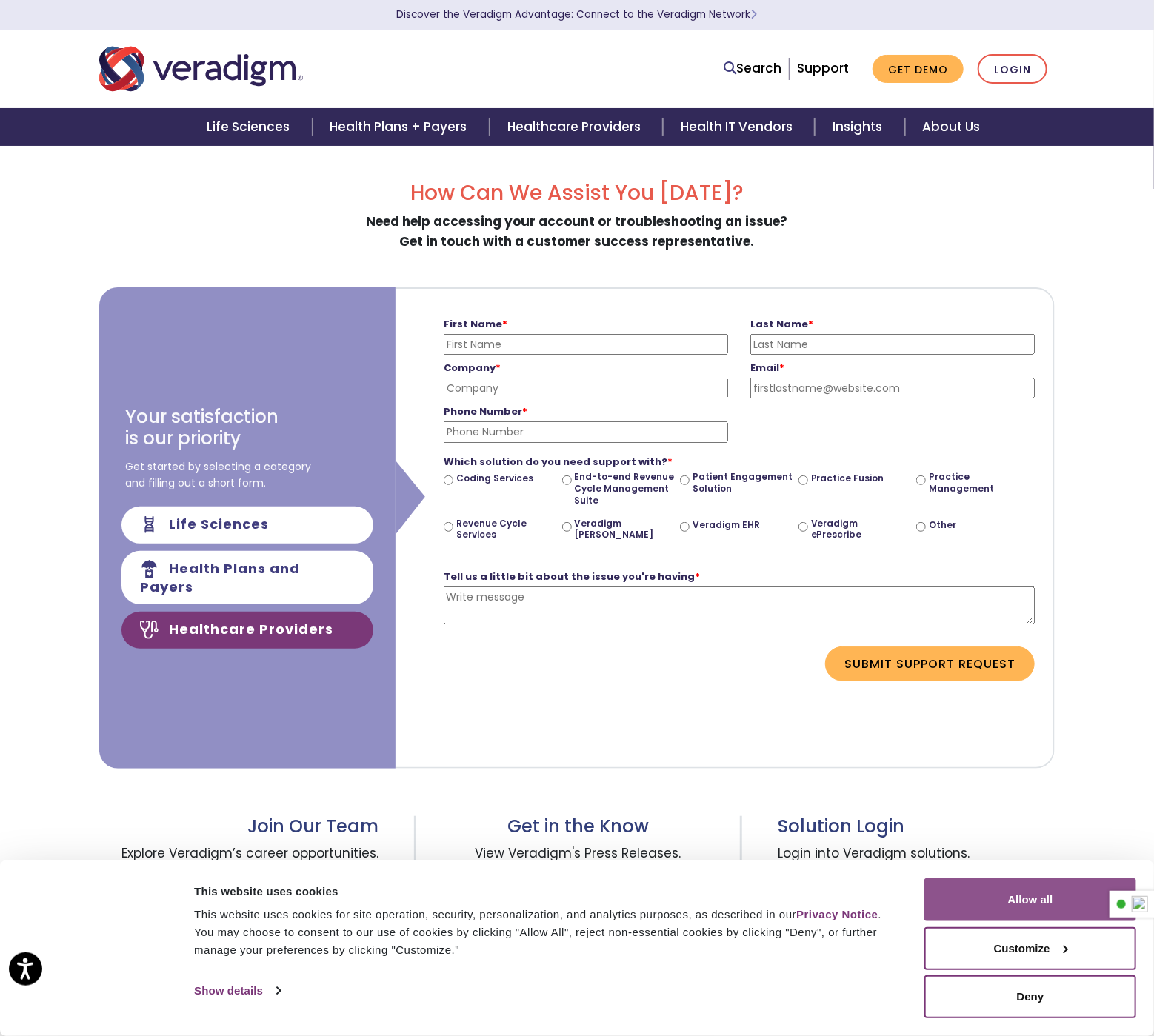  Describe the element at coordinates (476, 324) in the screenshot. I see `strong: First Name` at that location.